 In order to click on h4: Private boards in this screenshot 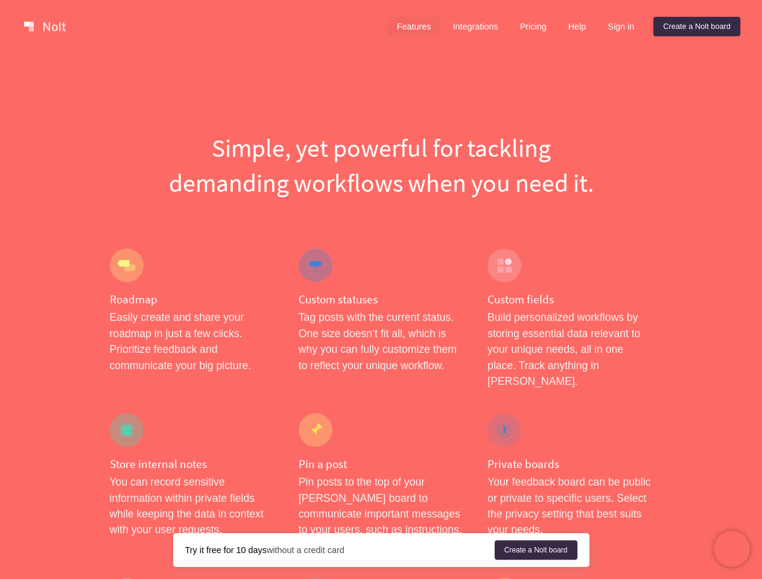, I will do `click(569, 464)`.